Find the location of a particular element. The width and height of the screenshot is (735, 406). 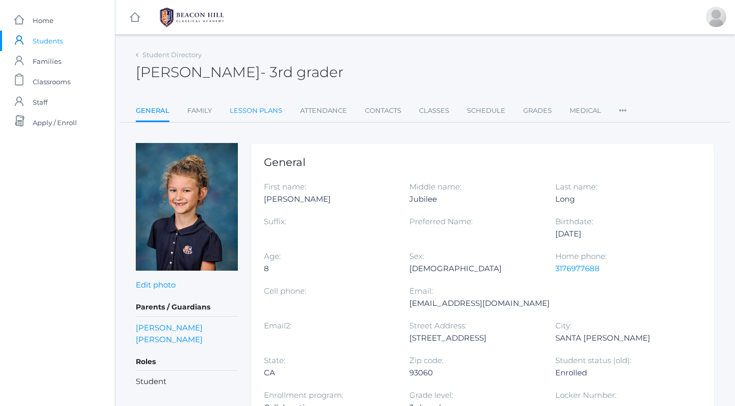

div: CA is located at coordinates (329, 372).